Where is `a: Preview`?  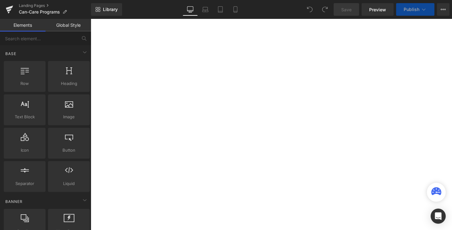 a: Preview is located at coordinates (378, 9).